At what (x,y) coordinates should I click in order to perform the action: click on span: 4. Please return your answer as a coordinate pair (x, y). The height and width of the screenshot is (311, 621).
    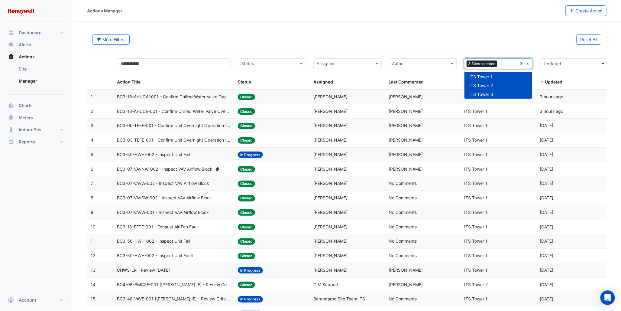
    Looking at the image, I should click on (92, 140).